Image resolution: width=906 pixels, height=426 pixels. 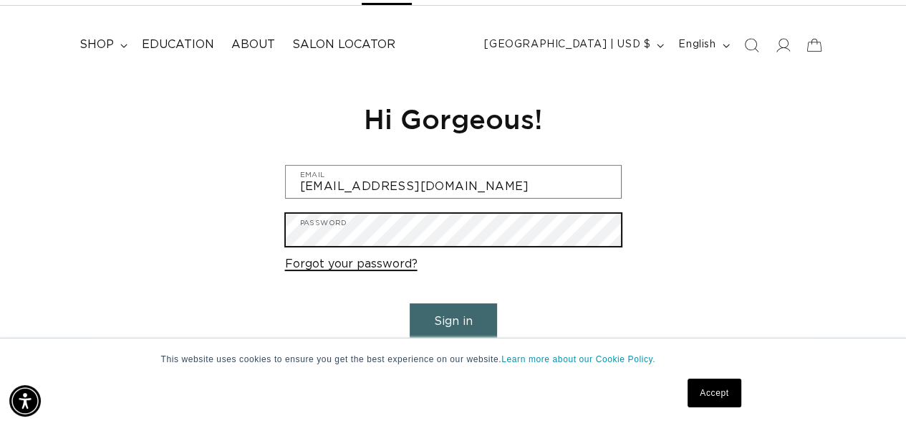 What do you see at coordinates (178, 44) in the screenshot?
I see `a: Education` at bounding box center [178, 44].